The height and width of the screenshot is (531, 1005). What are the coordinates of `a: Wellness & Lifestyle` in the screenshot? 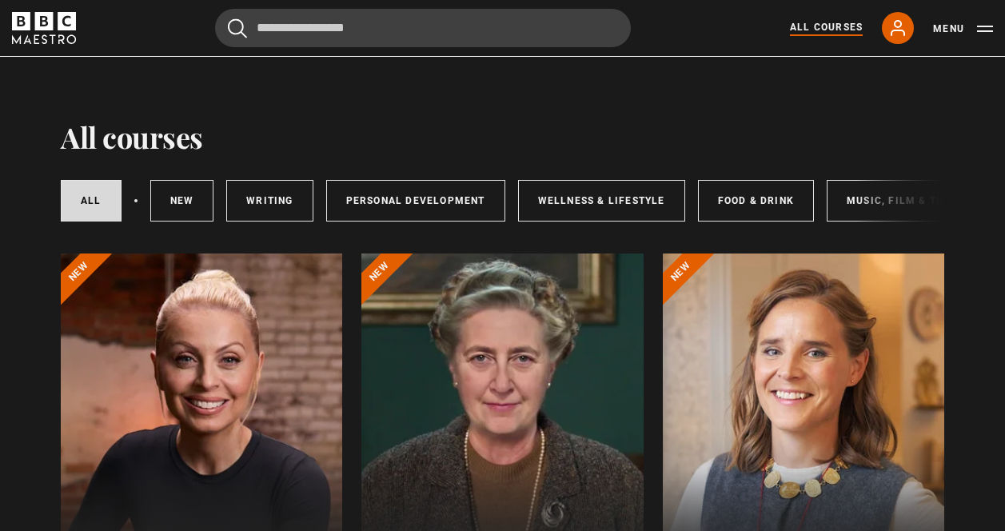 It's located at (601, 201).